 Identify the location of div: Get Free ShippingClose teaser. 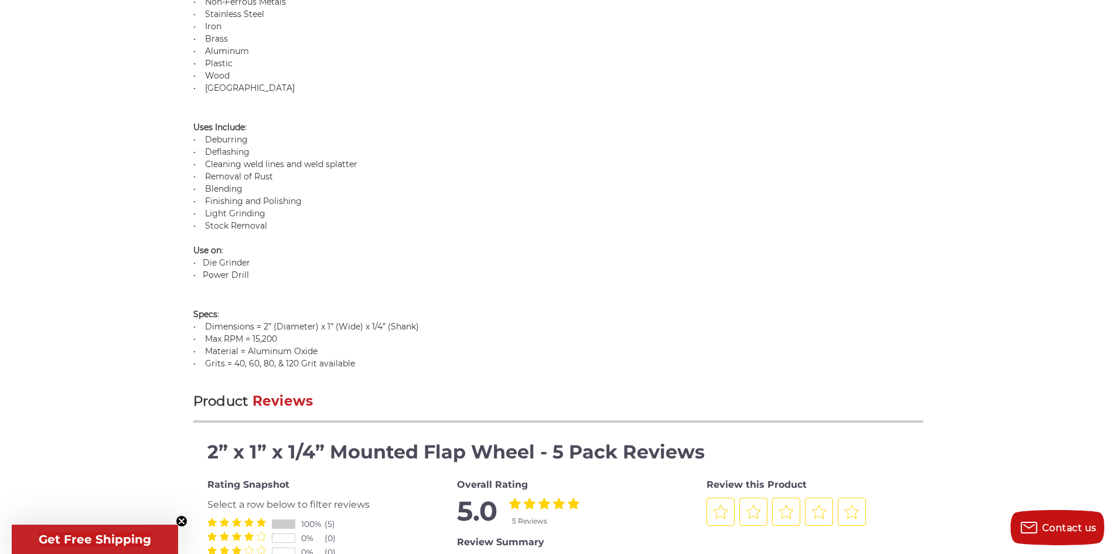
(95, 539).